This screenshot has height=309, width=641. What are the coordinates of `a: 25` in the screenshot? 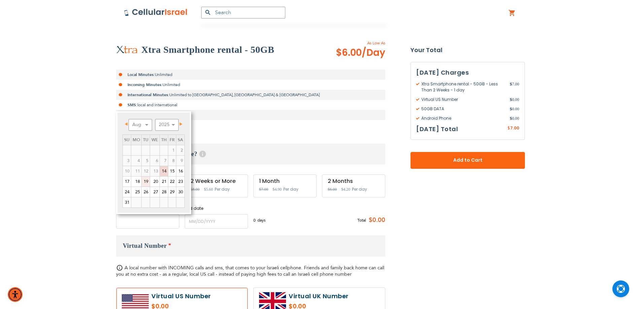 It's located at (136, 192).